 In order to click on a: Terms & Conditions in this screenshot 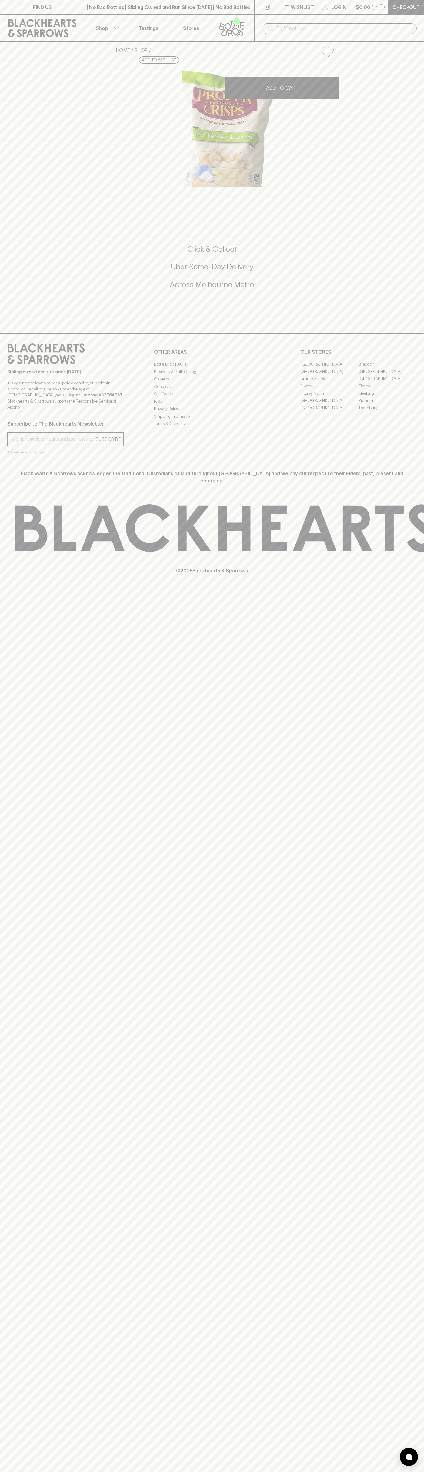, I will do `click(212, 424)`.